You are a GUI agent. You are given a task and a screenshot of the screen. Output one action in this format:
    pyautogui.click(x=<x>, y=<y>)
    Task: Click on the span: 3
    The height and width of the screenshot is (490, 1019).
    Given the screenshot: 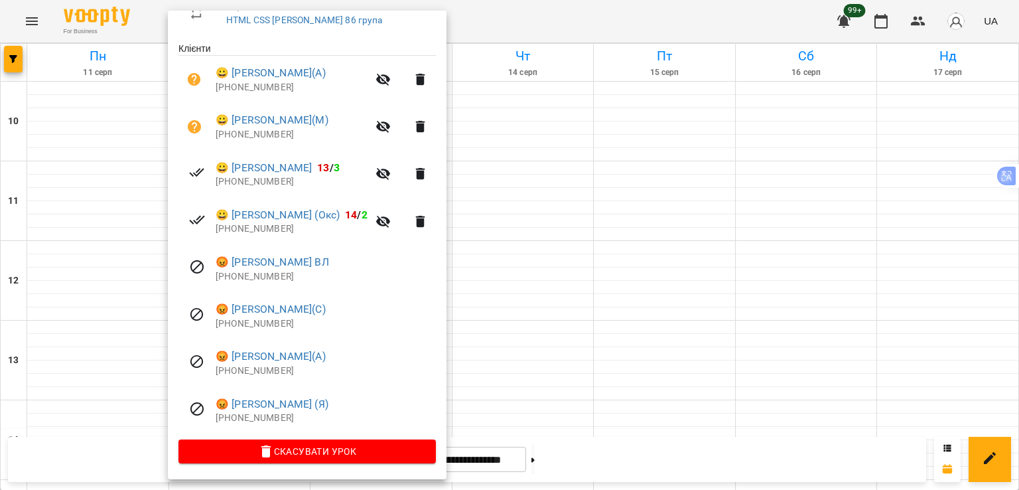 What is the action you would take?
    pyautogui.click(x=336, y=167)
    